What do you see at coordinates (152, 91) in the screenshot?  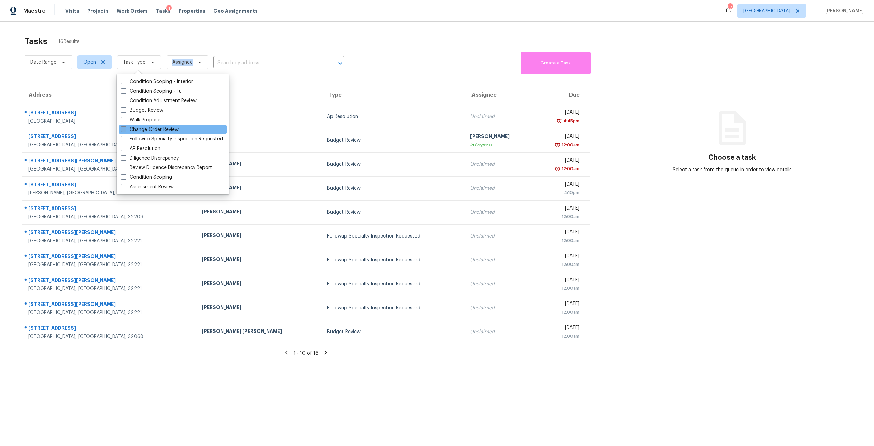 I see `label: Condition Scoping - Full` at bounding box center [152, 91].